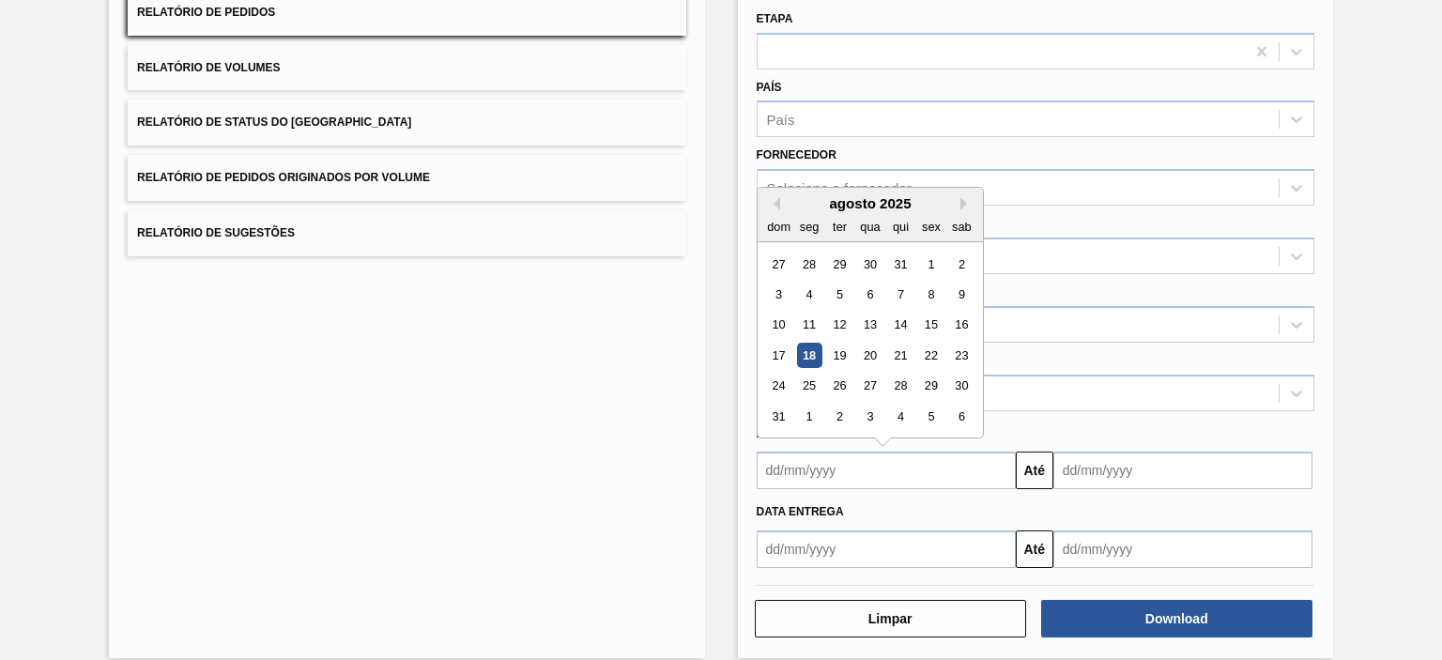  Describe the element at coordinates (870, 203) in the screenshot. I see `div: agosto 2025` at that location.